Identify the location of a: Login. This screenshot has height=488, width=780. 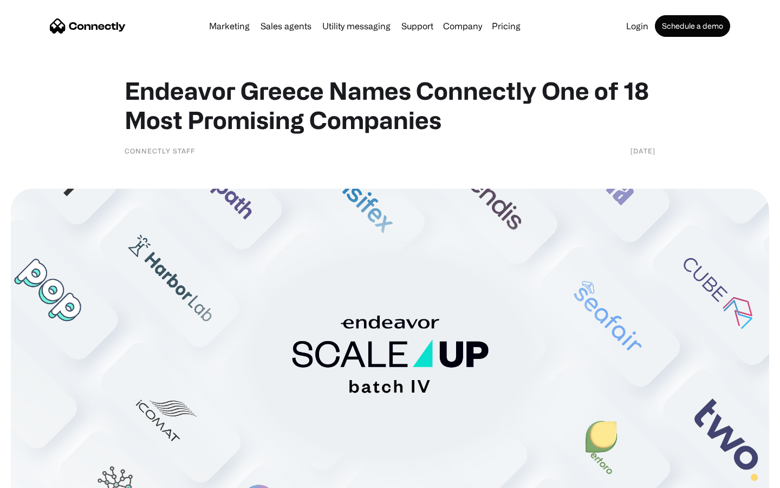
(637, 26).